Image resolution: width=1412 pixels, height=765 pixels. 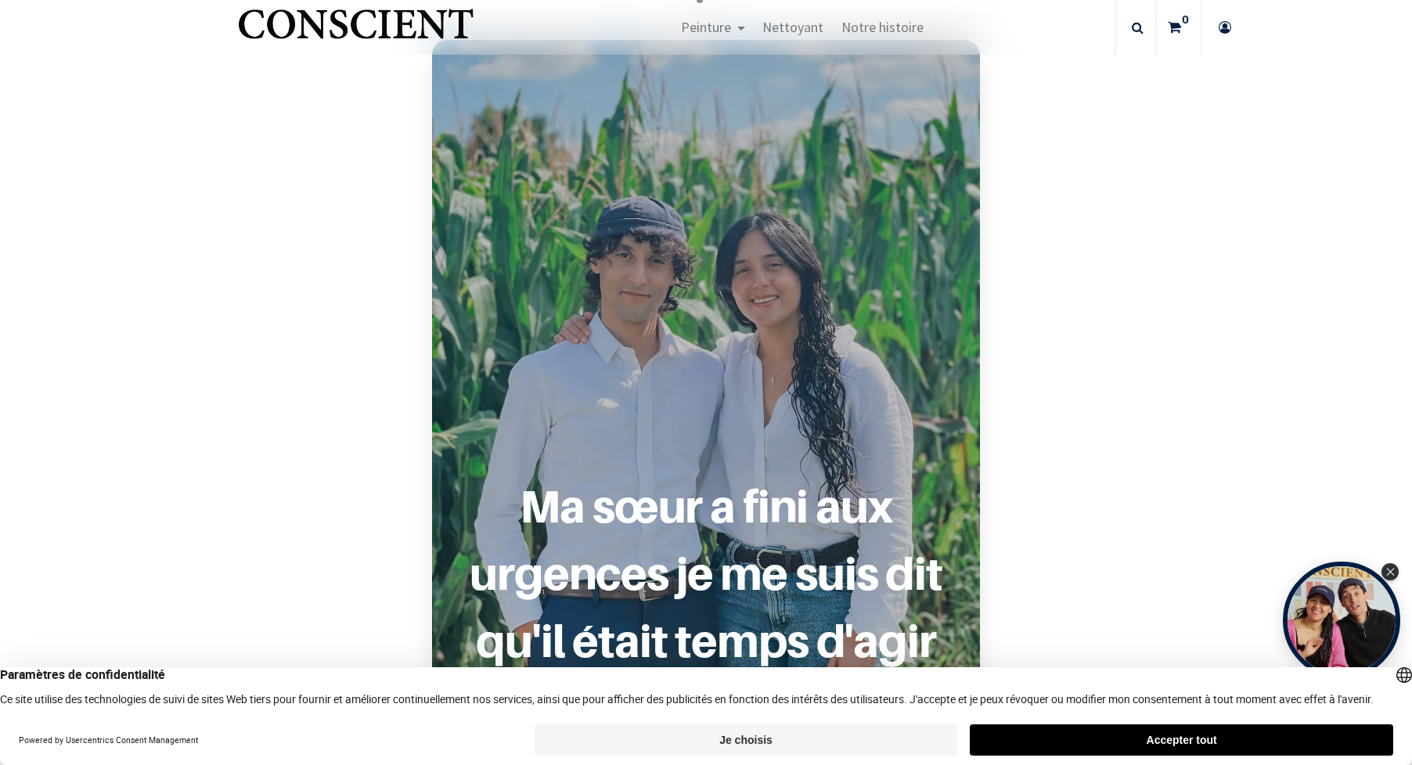 I want to click on div: Close Tolstoy widget, so click(x=1390, y=572).